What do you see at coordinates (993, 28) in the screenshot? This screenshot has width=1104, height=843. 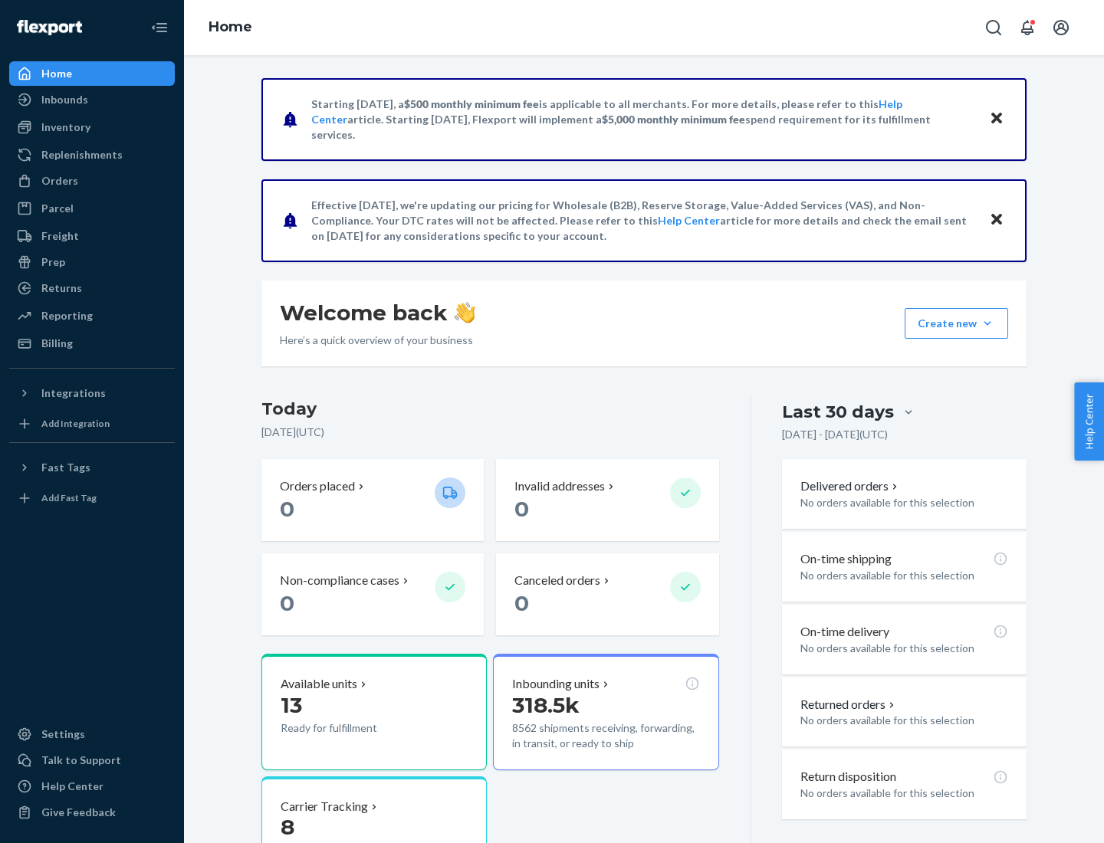 I see `button: Open Search Box` at bounding box center [993, 28].